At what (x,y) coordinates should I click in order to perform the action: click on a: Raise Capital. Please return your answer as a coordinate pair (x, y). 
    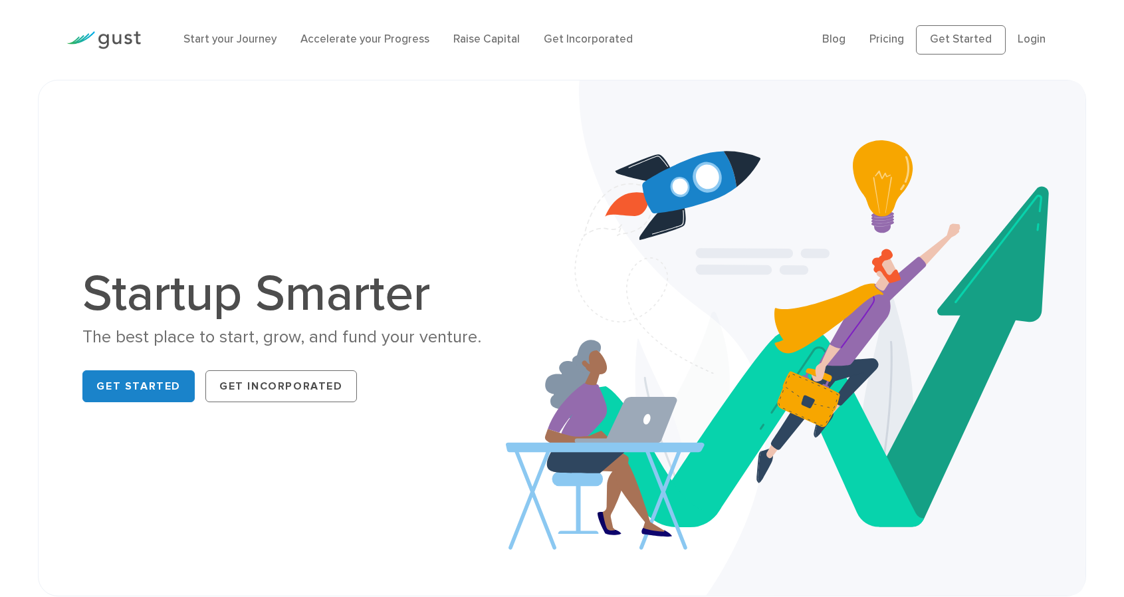
    Looking at the image, I should click on (486, 39).